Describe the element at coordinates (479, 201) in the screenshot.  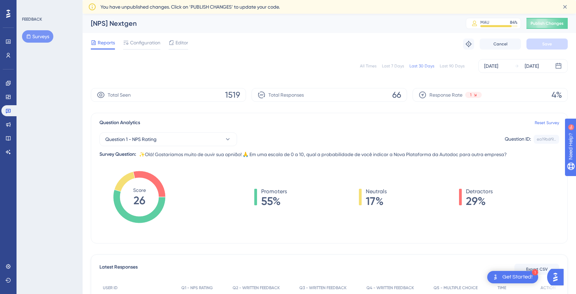
I see `span: 29%` at that location.